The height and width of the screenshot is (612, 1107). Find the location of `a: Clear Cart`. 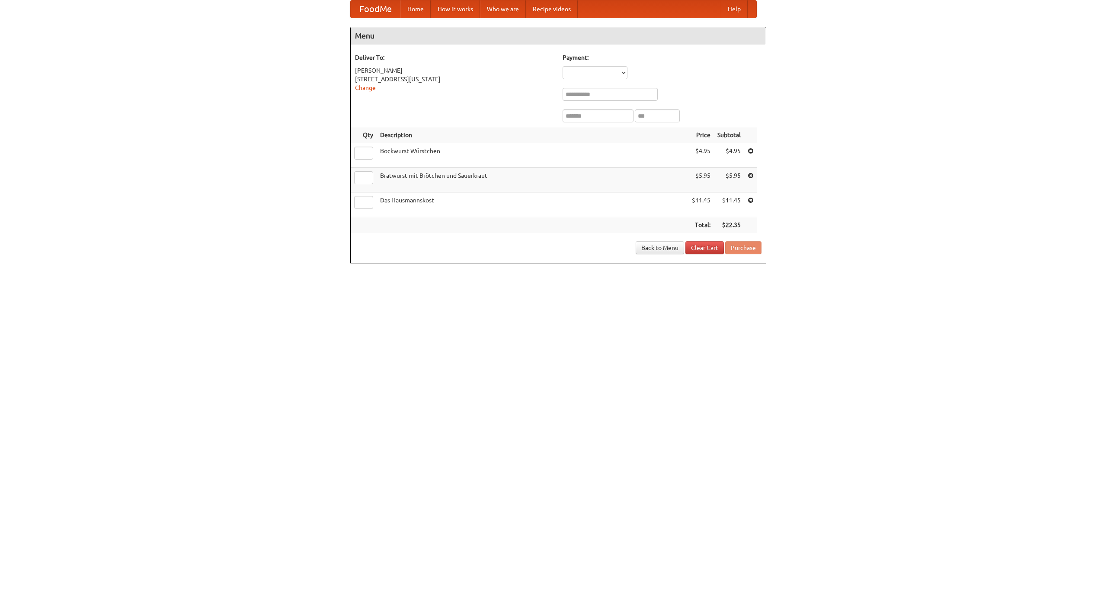

a: Clear Cart is located at coordinates (704, 248).